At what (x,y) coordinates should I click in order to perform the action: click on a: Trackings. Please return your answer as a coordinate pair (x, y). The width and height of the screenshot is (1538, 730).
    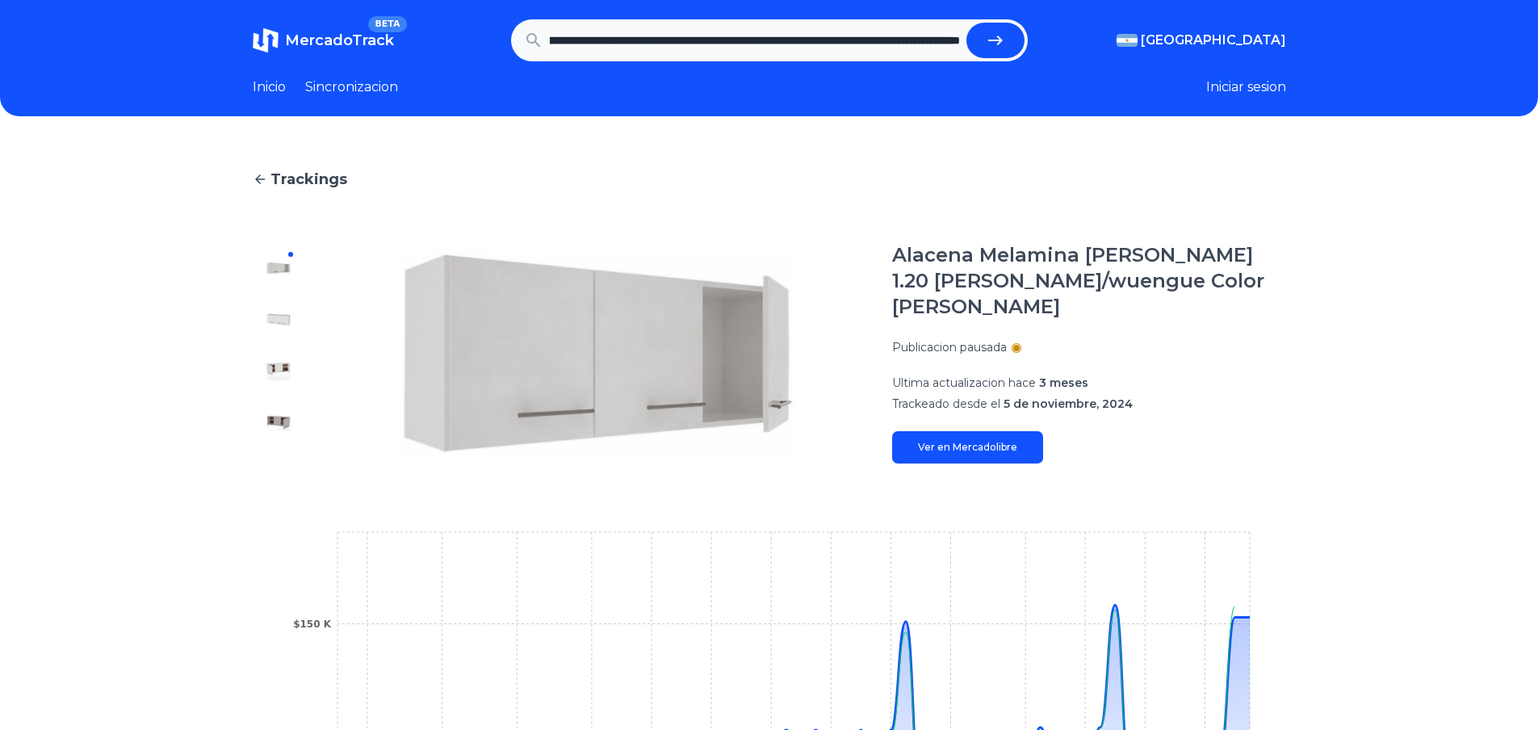
    Looking at the image, I should click on (769, 179).